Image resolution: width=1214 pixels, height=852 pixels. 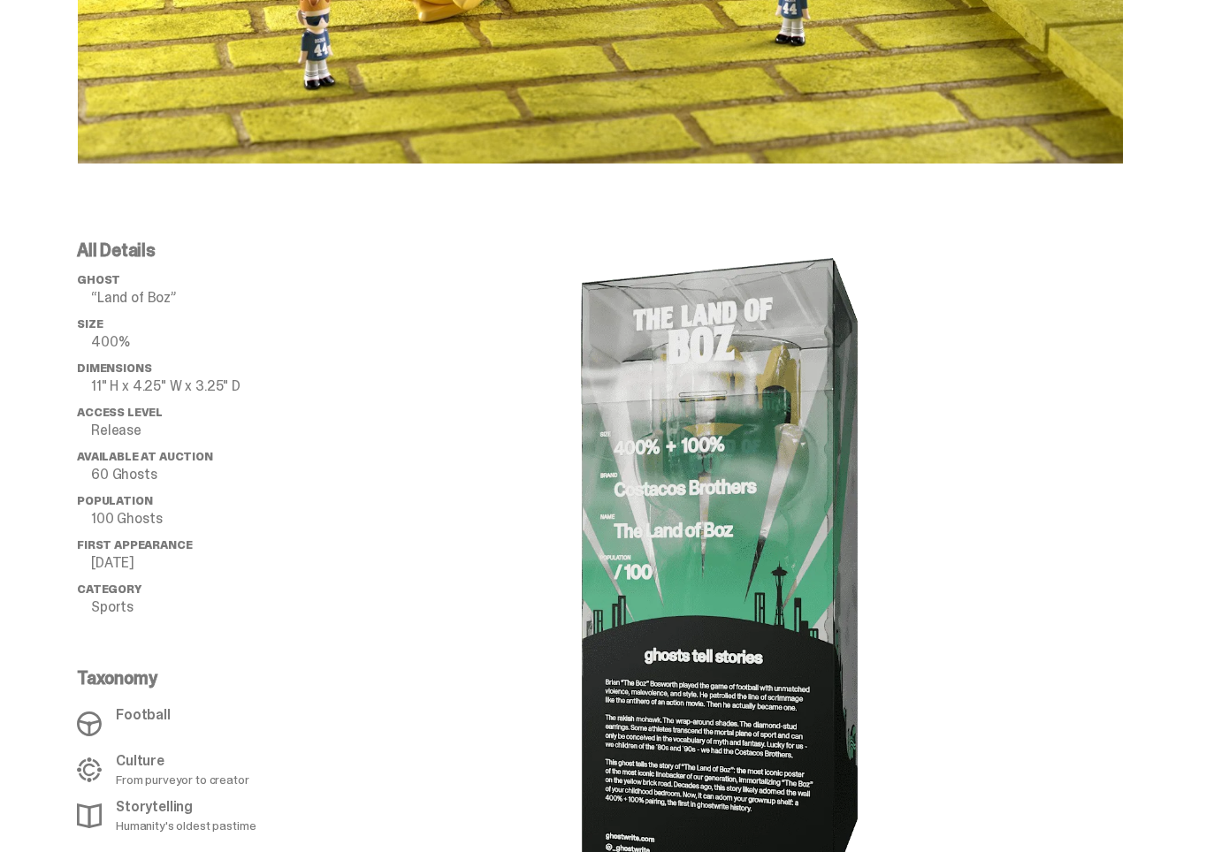 I want to click on span: Category, so click(x=109, y=589).